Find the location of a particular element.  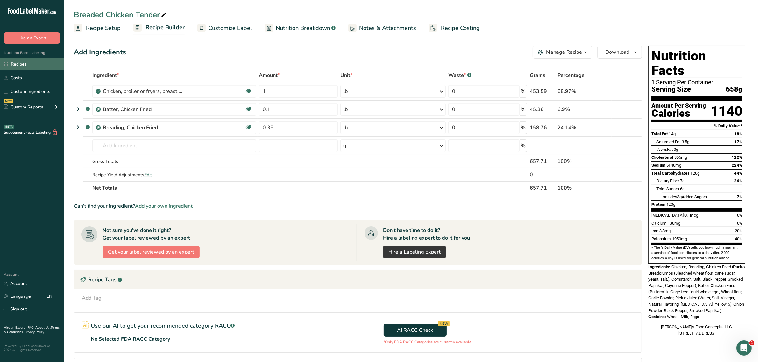

span: 1 is located at coordinates (752, 343).